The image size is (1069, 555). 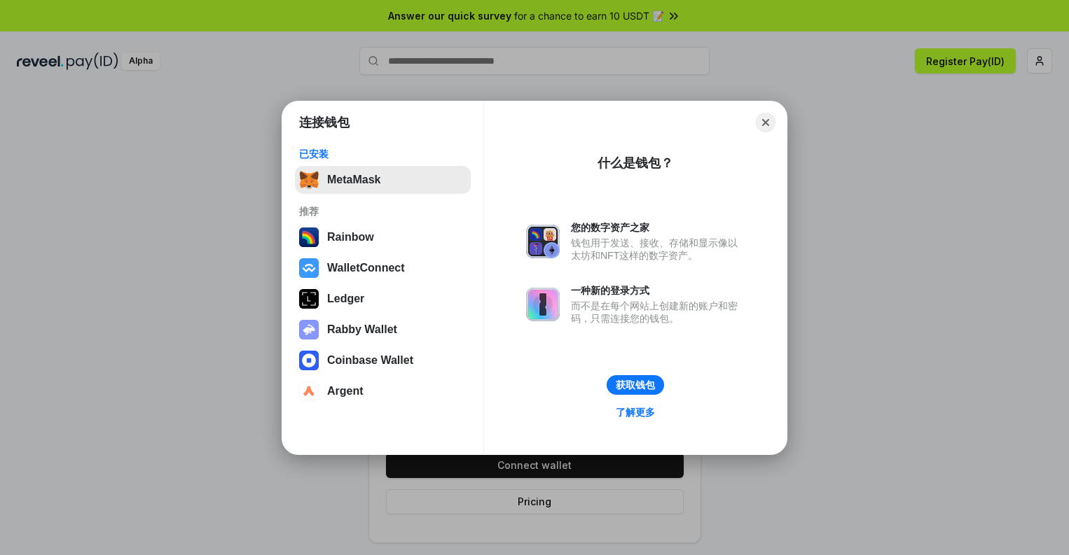 I want to click on button: Ledger, so click(x=382, y=299).